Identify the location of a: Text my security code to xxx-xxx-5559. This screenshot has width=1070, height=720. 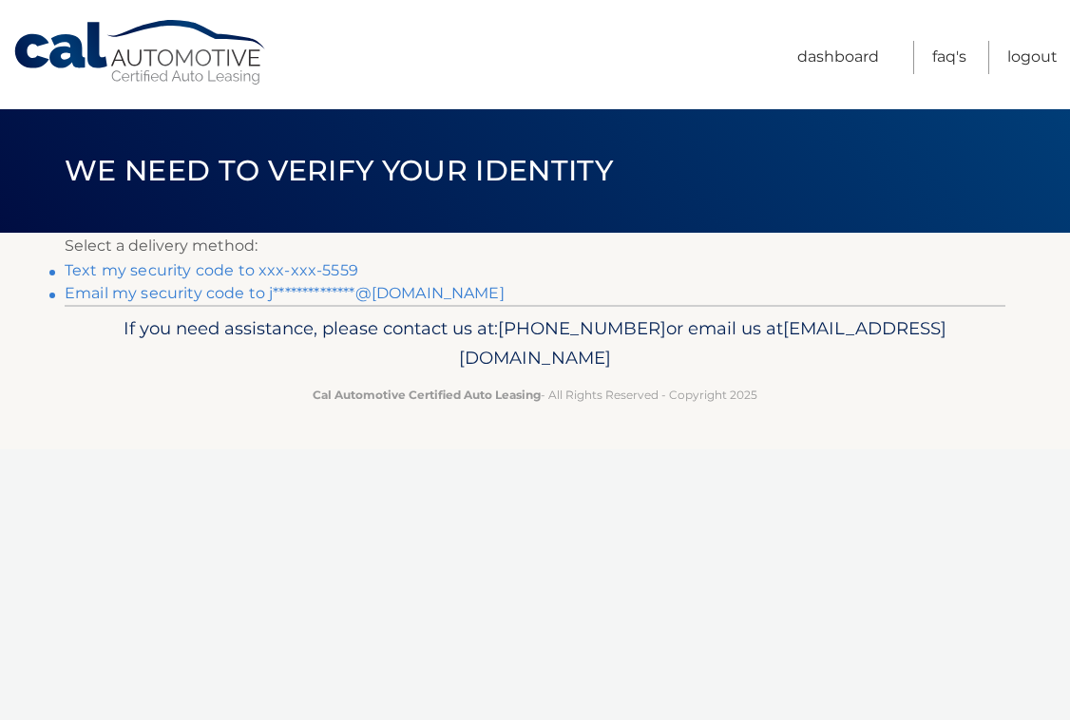
(211, 270).